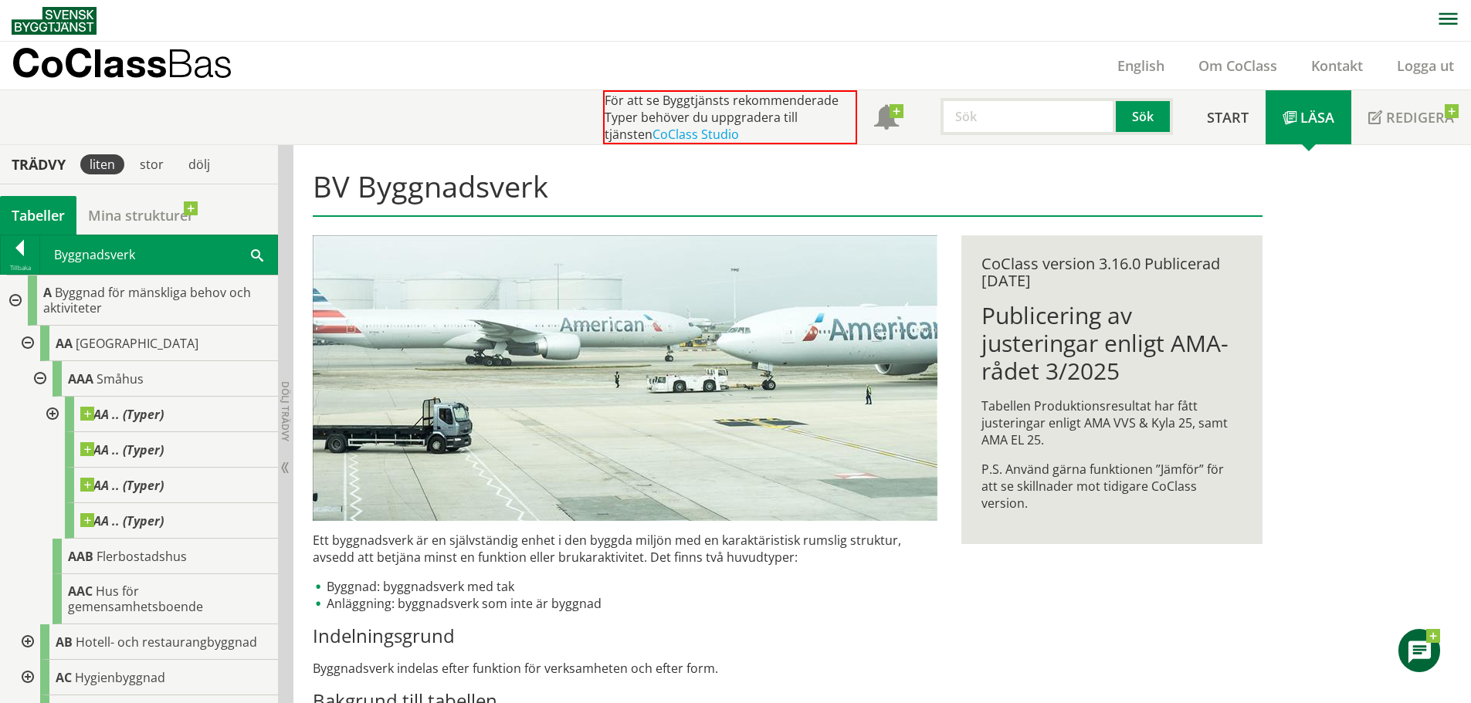 Image resolution: width=1471 pixels, height=703 pixels. Describe the element at coordinates (54, 21) in the screenshot. I see `img: Svensk Byggtjänst` at that location.